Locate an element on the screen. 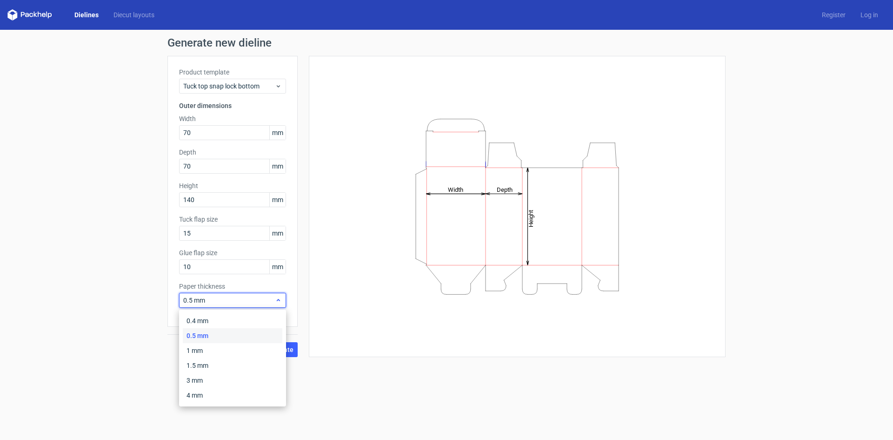 The height and width of the screenshot is (440, 893). tspan: Width is located at coordinates (455, 189).